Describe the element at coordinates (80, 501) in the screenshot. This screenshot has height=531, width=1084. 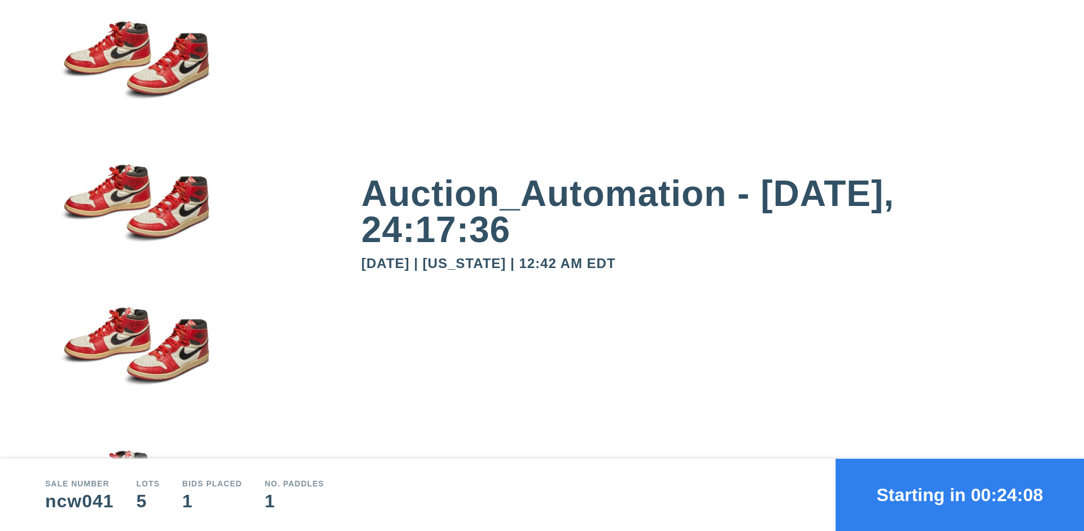
I see `div: ncw041` at that location.